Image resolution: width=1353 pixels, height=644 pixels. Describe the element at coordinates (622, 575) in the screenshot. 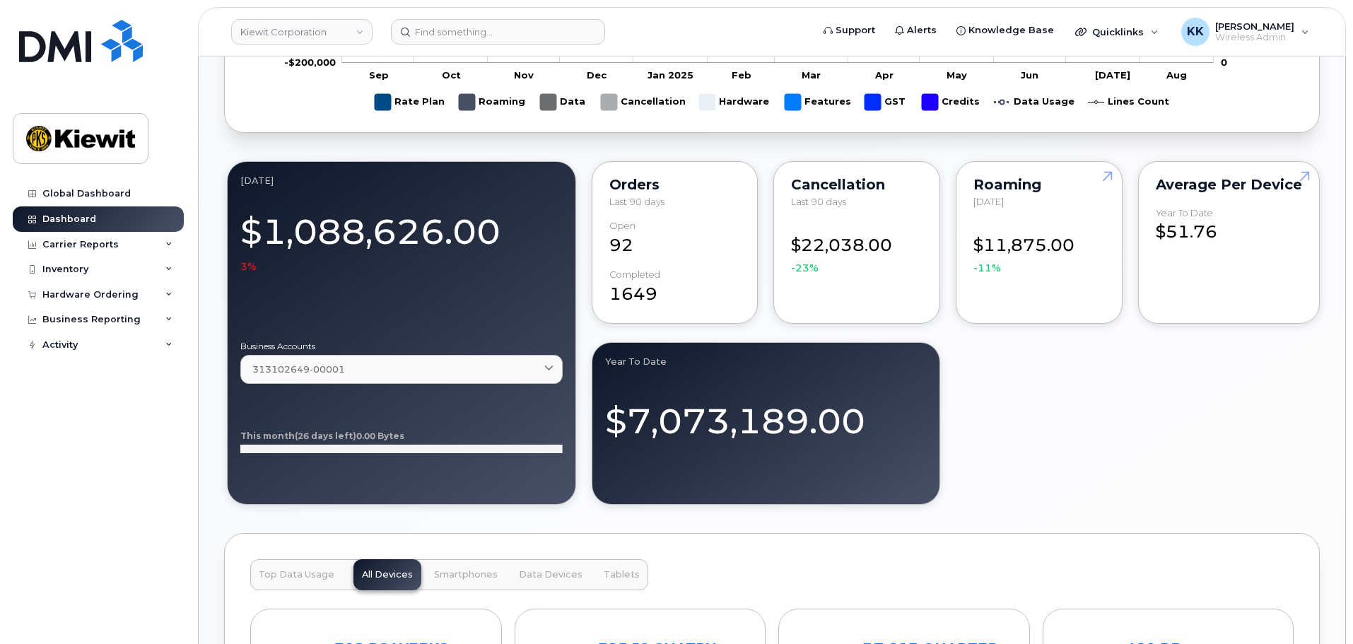

I see `span: Tablets` at that location.